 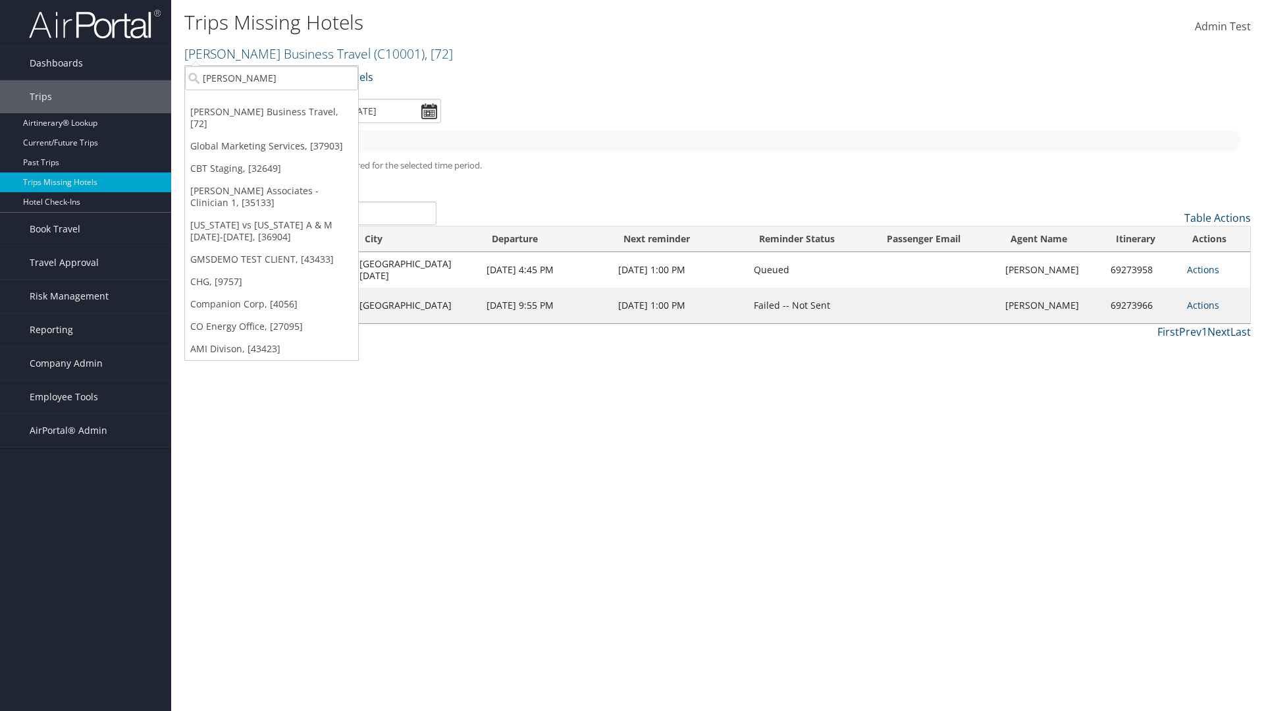 I want to click on th: Passenger Email: activate to sort column ascending, so click(x=937, y=239).